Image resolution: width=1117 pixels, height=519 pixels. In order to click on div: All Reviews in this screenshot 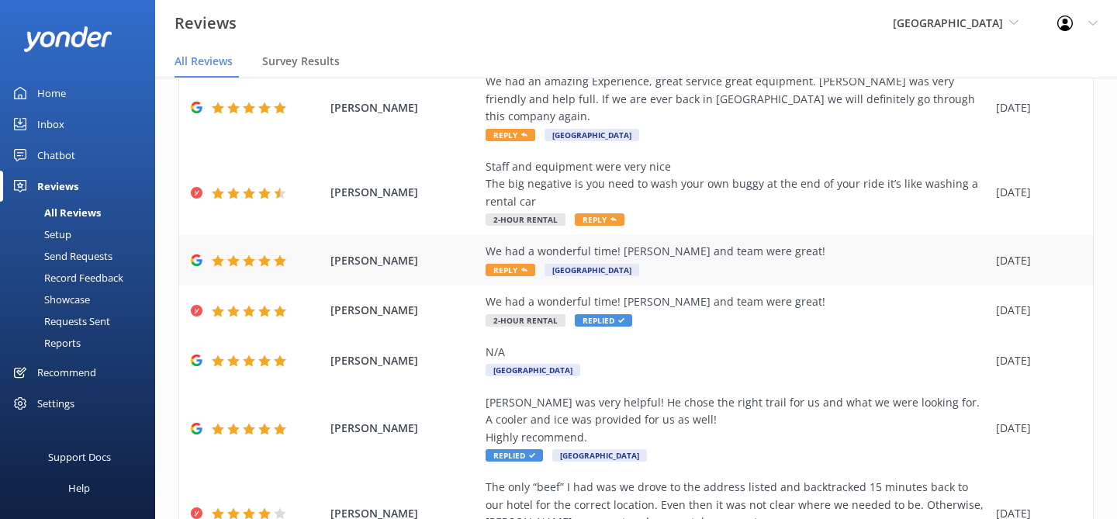, I will do `click(55, 213)`.